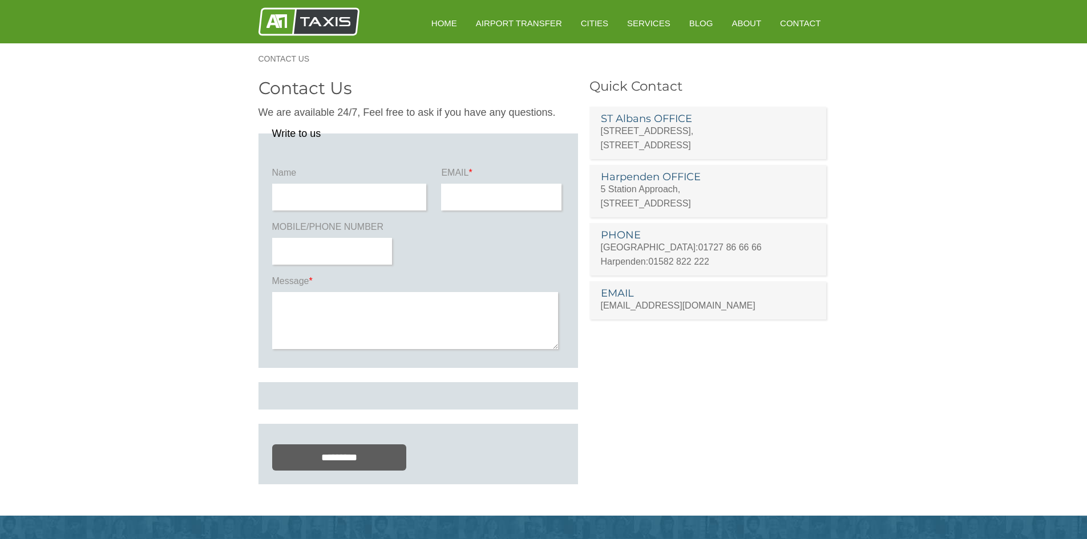 This screenshot has height=539, width=1087. I want to click on p: We are available 24/7, Feel free to ask if you have any questions., so click(418, 112).